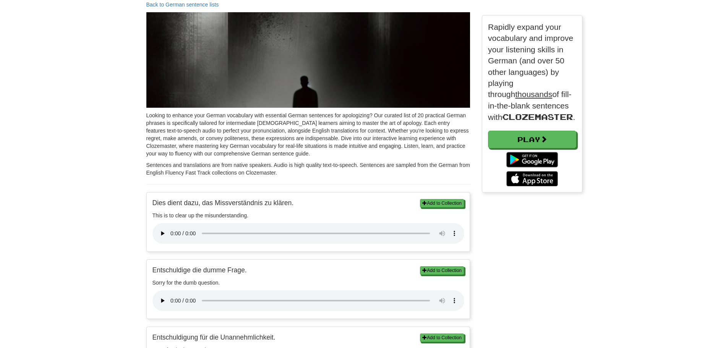  Describe the element at coordinates (308, 270) in the screenshot. I see `p: Entschuldige die dumme Frage.` at that location.